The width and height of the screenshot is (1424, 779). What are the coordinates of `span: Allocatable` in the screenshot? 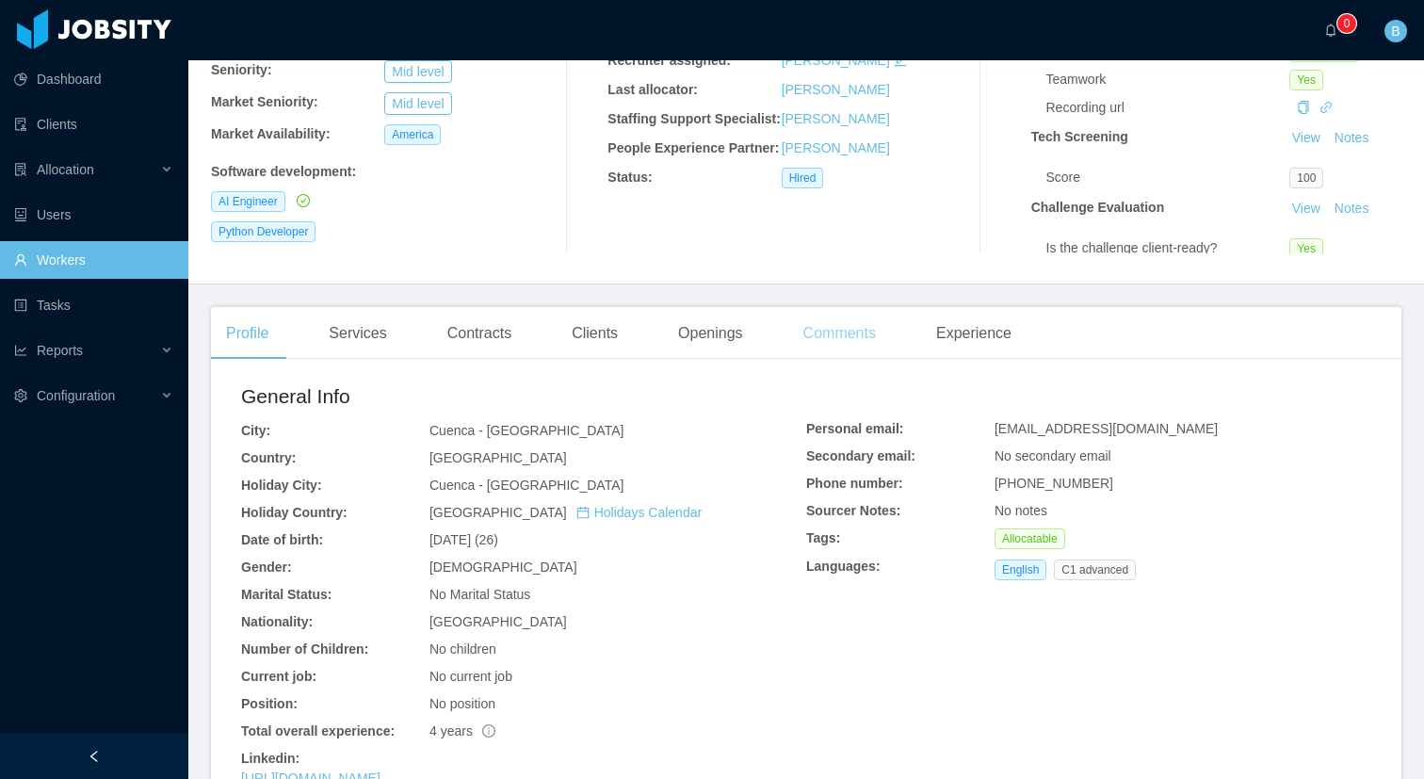 It's located at (1029, 539).